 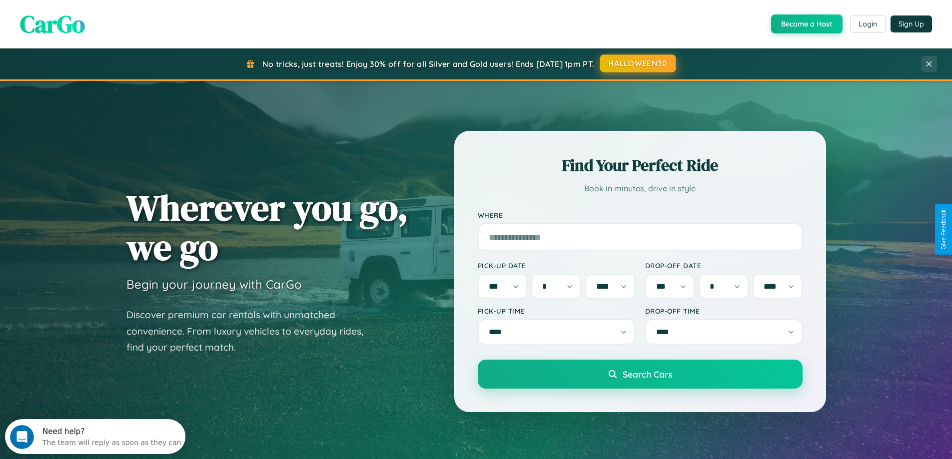 What do you see at coordinates (556, 311) in the screenshot?
I see `label: Pick-up Time` at bounding box center [556, 311].